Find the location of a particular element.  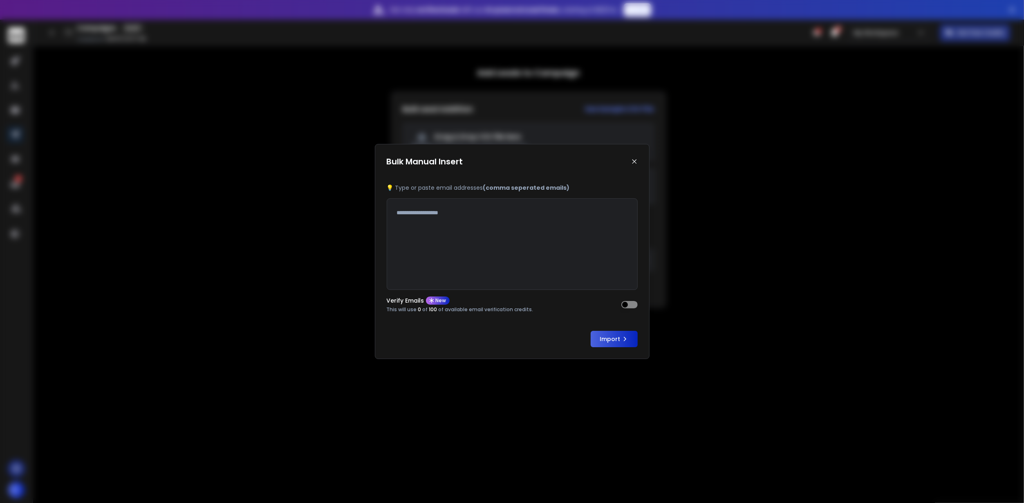

div: New is located at coordinates (438, 301).